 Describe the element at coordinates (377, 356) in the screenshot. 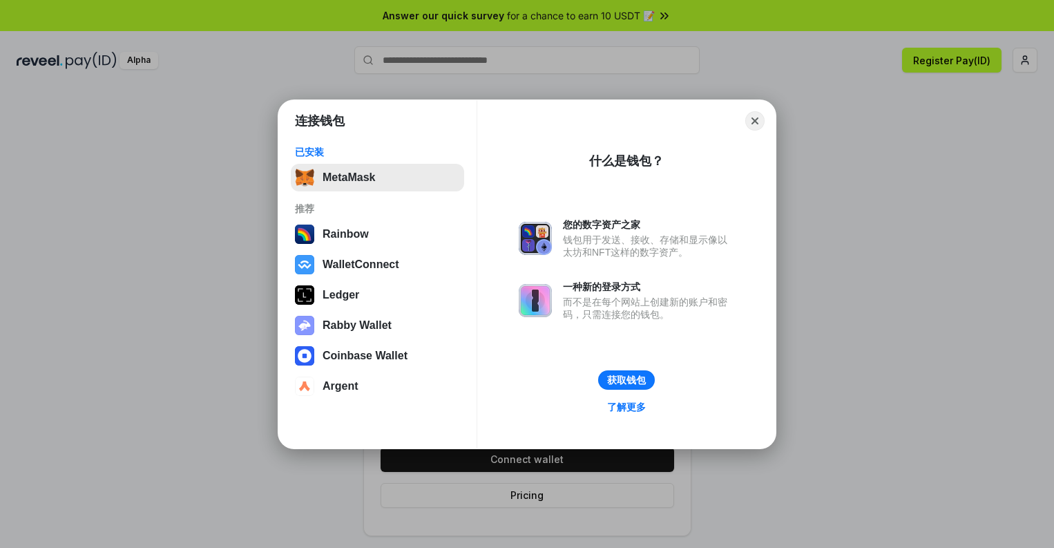

I see `button: Coinbase Wallet` at that location.